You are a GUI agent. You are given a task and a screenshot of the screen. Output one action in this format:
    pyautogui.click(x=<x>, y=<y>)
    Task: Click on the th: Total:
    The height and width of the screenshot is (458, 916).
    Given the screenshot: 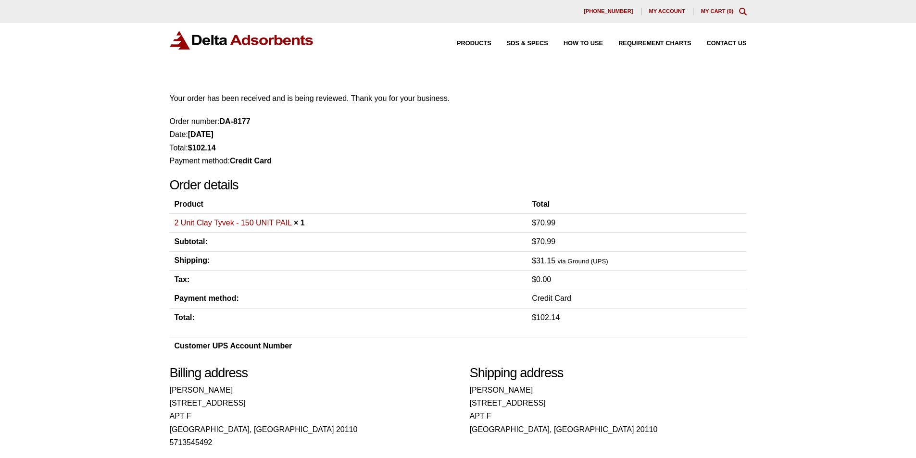 What is the action you would take?
    pyautogui.click(x=349, y=317)
    